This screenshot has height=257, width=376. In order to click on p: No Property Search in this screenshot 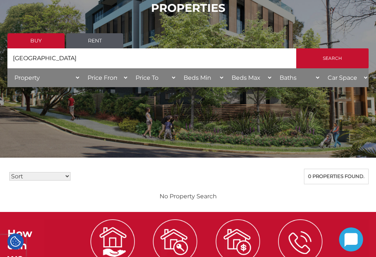, I will do `click(188, 196)`.